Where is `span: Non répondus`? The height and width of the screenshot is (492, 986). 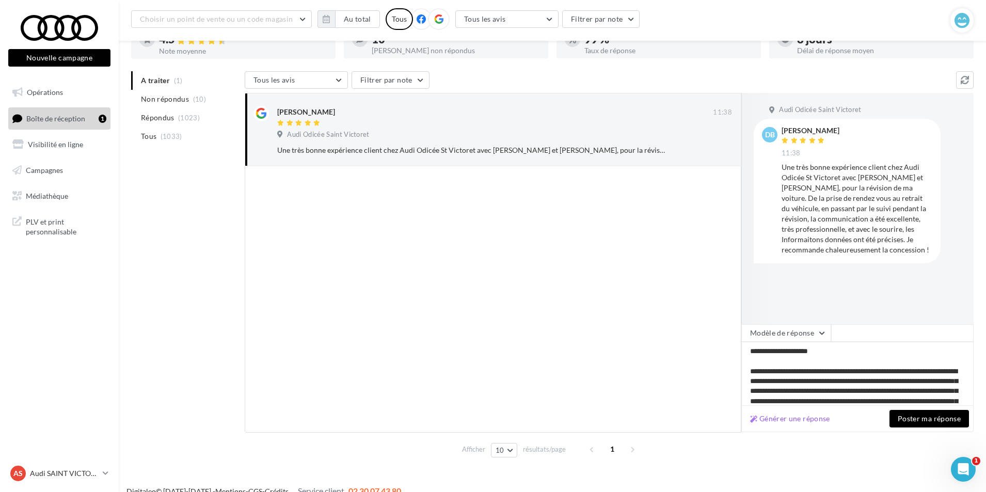
span: Non répondus is located at coordinates (165, 99).